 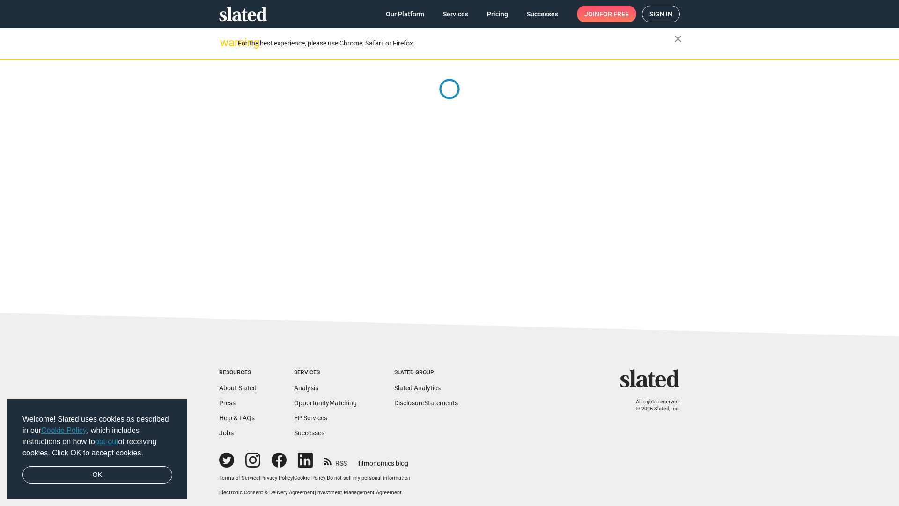 I want to click on a: Our Platform, so click(x=405, y=14).